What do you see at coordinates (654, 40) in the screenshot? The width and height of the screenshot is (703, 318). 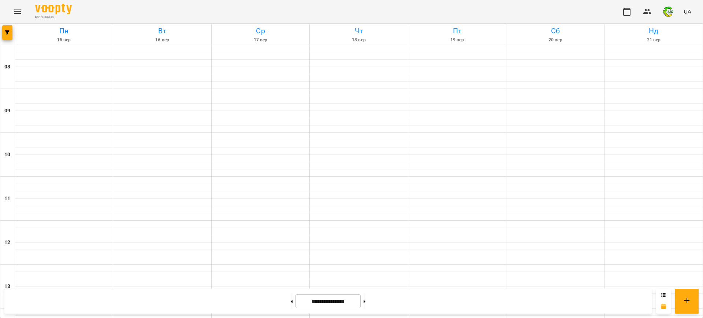 I see `h6: 21 вер` at bounding box center [654, 40].